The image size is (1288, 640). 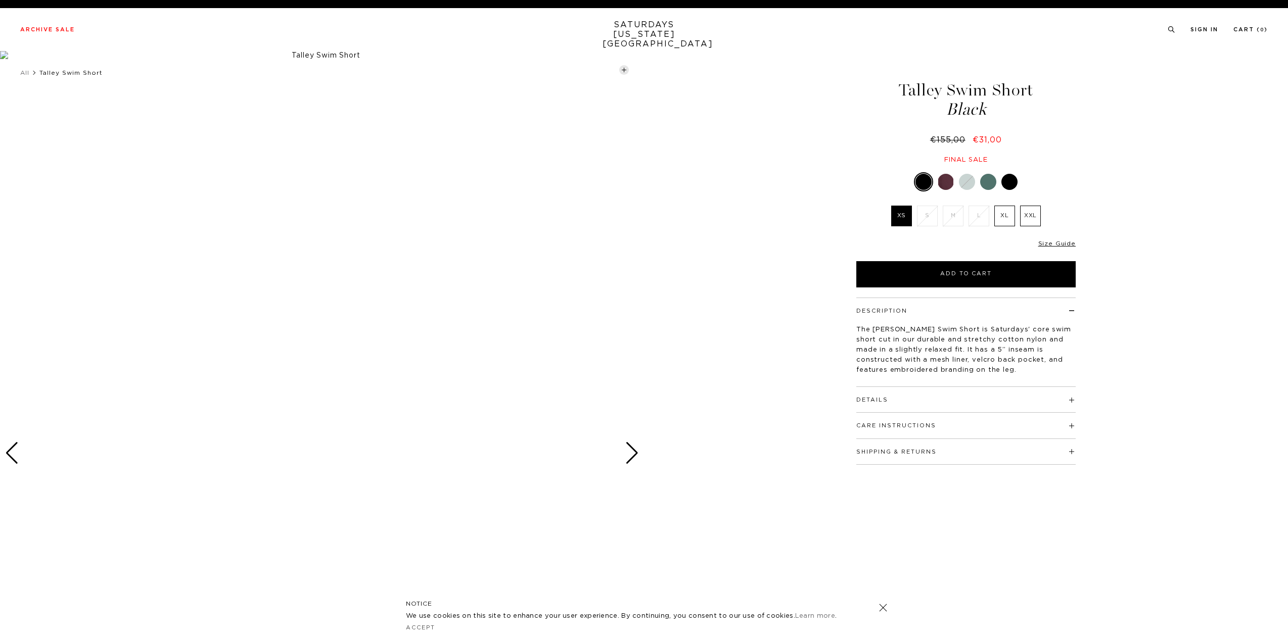 I want to click on h5: NOTICE, so click(x=644, y=604).